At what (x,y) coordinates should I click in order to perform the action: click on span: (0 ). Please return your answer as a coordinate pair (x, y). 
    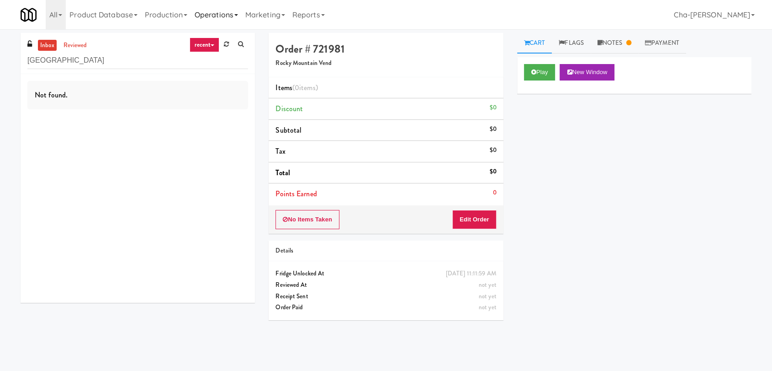
    Looking at the image, I should click on (305, 87).